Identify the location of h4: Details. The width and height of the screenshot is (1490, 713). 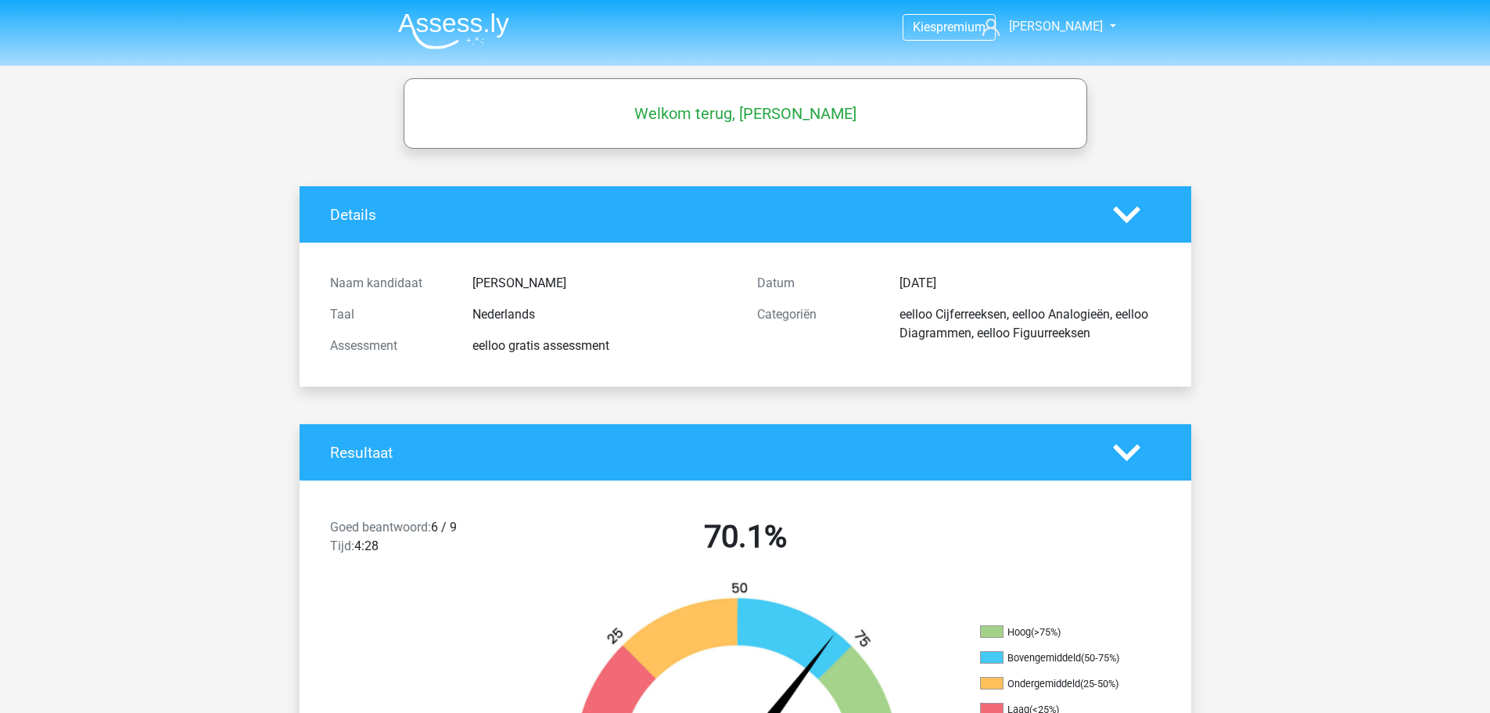
(710, 214).